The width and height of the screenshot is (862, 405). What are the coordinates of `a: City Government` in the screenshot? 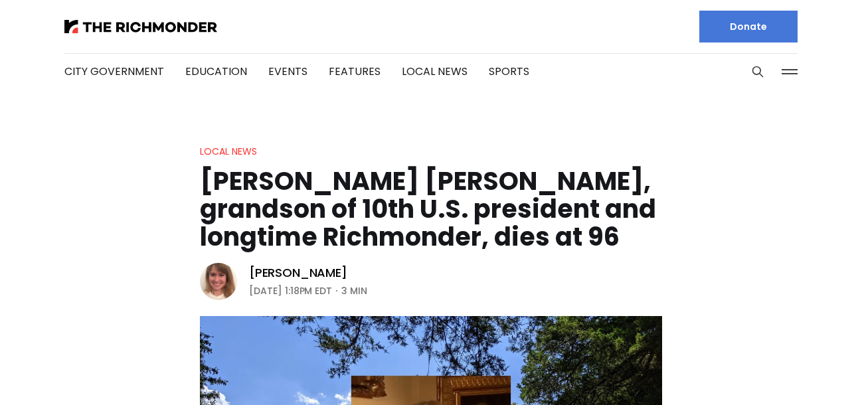 It's located at (114, 71).